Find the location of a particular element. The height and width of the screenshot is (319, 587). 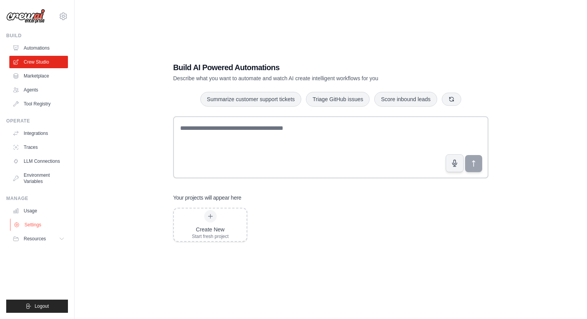

a: Environment Variables is located at coordinates (38, 179).